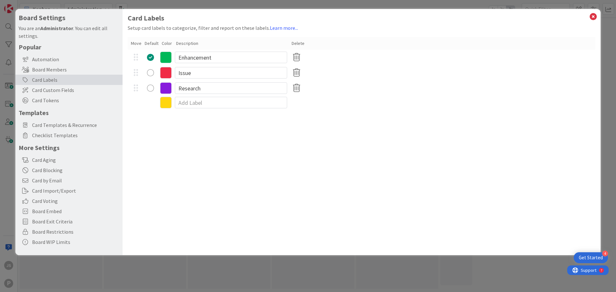 The height and width of the screenshot is (292, 616). Describe the element at coordinates (284, 28) in the screenshot. I see `a: Learn more...` at that location.